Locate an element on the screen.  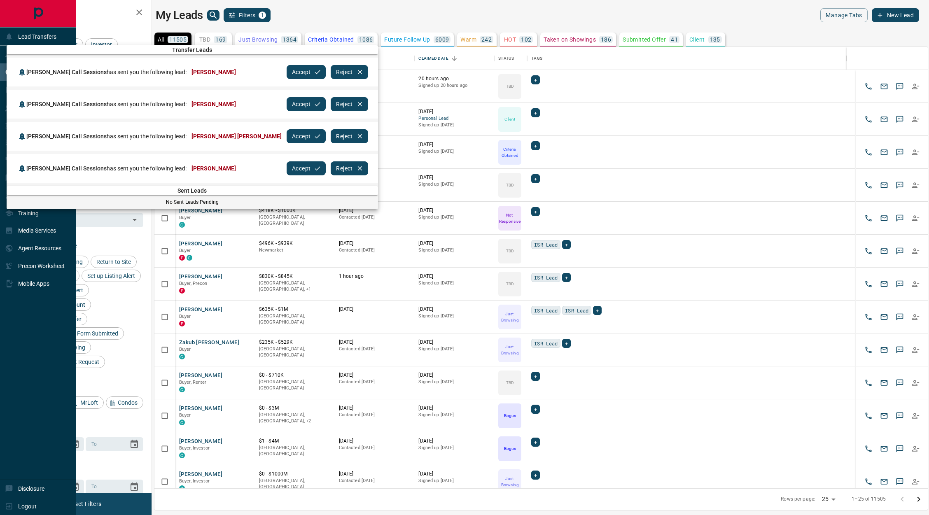
span: Sent Leads is located at coordinates (192, 191).